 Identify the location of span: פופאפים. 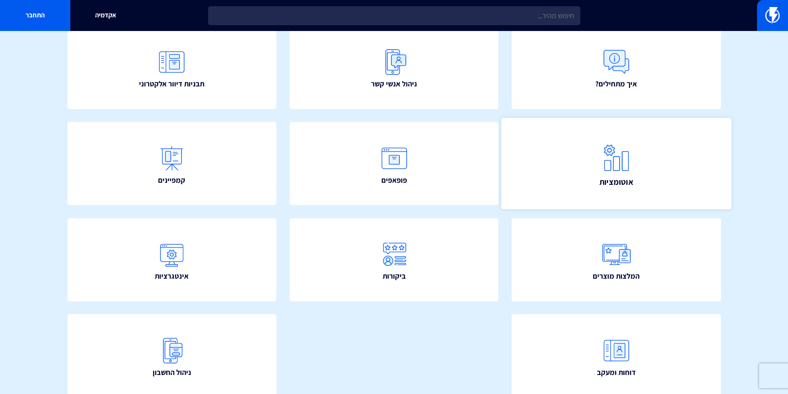
(394, 180).